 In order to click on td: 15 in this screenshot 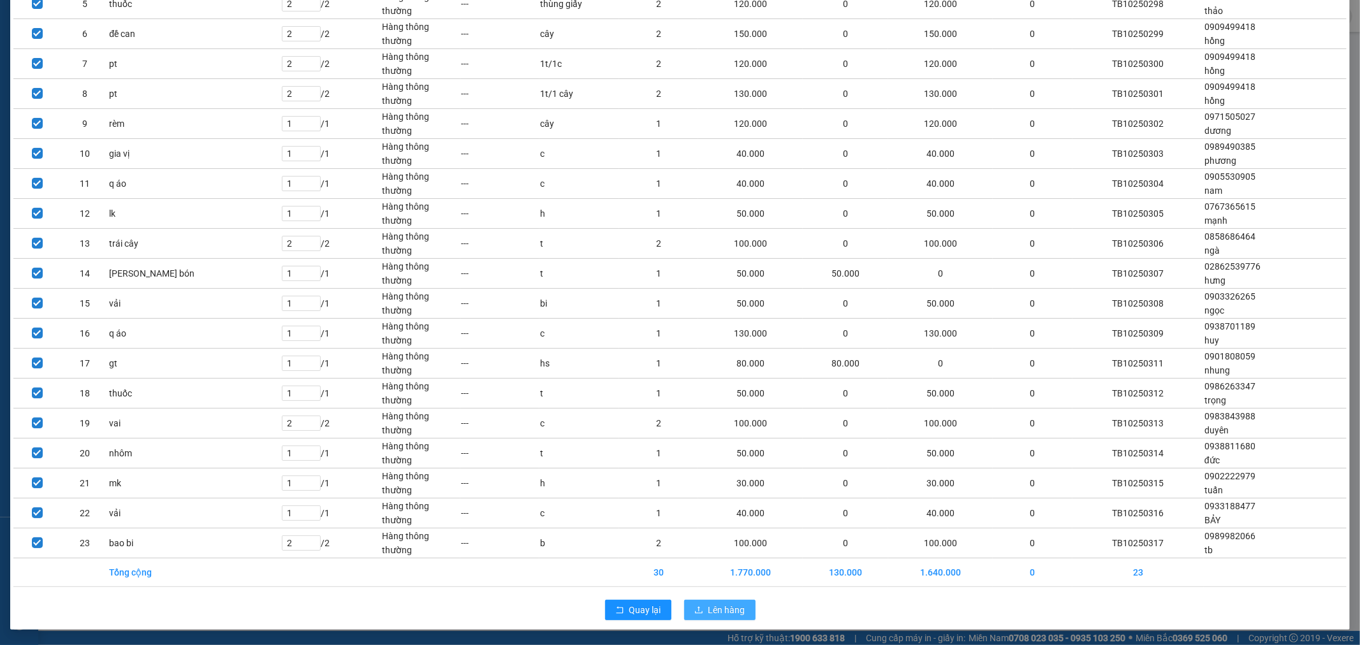, I will do `click(85, 304)`.